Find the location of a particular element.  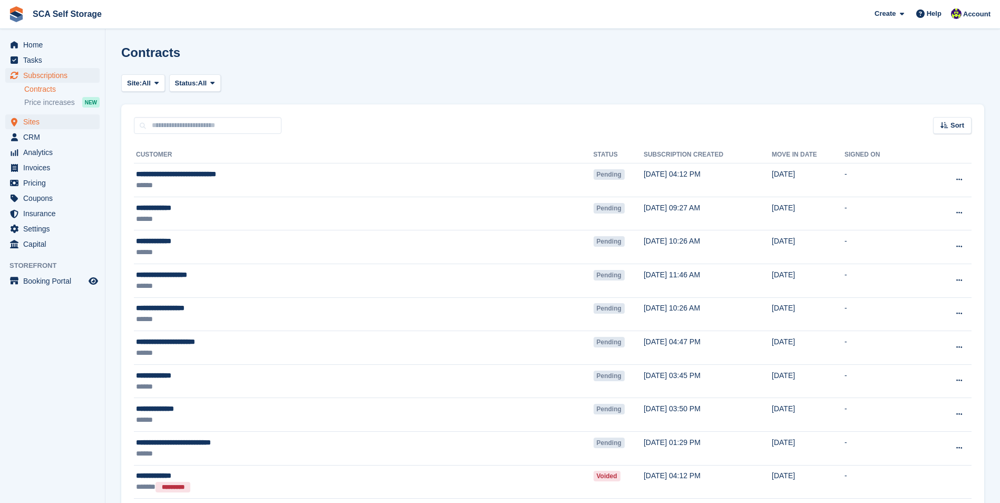

span: Analytics is located at coordinates (55, 152).